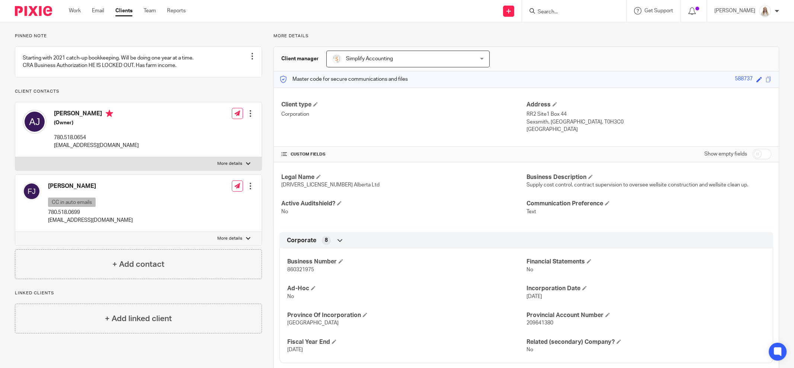 The width and height of the screenshot is (794, 368). I want to click on input: Search, so click(570, 12).